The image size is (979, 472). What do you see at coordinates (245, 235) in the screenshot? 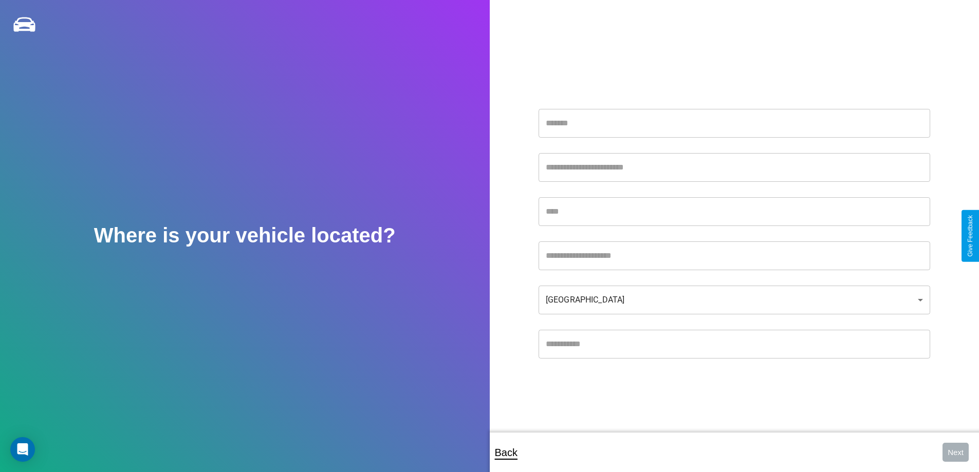
I see `h2: Where is your vehicle located?` at bounding box center [245, 235].